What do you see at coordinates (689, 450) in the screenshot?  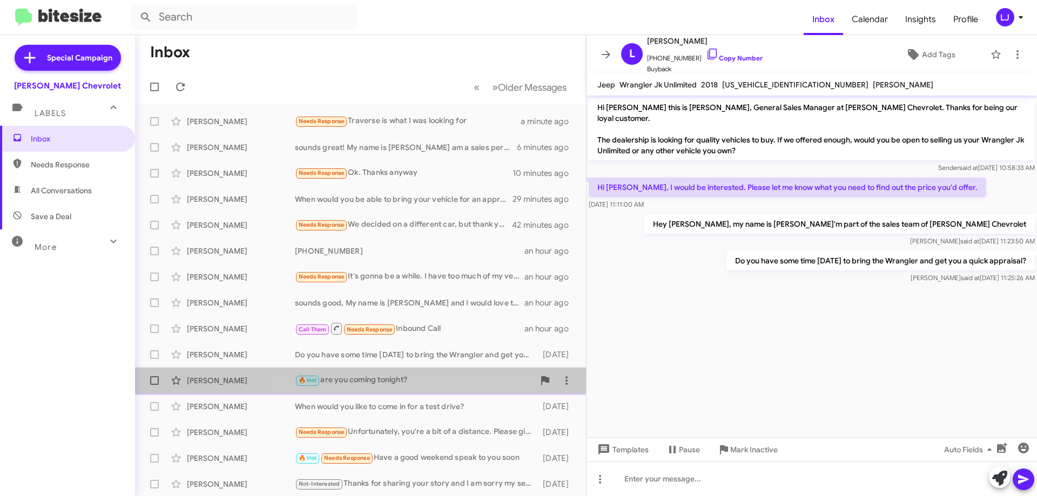 I see `span: Pause` at bounding box center [689, 450].